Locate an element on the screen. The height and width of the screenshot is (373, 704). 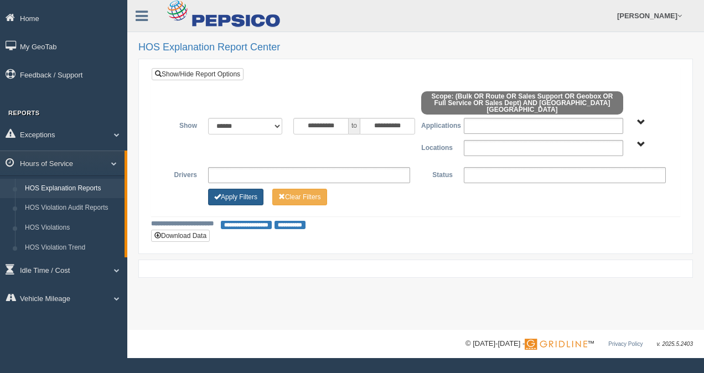
label: Status is located at coordinates (437, 174).